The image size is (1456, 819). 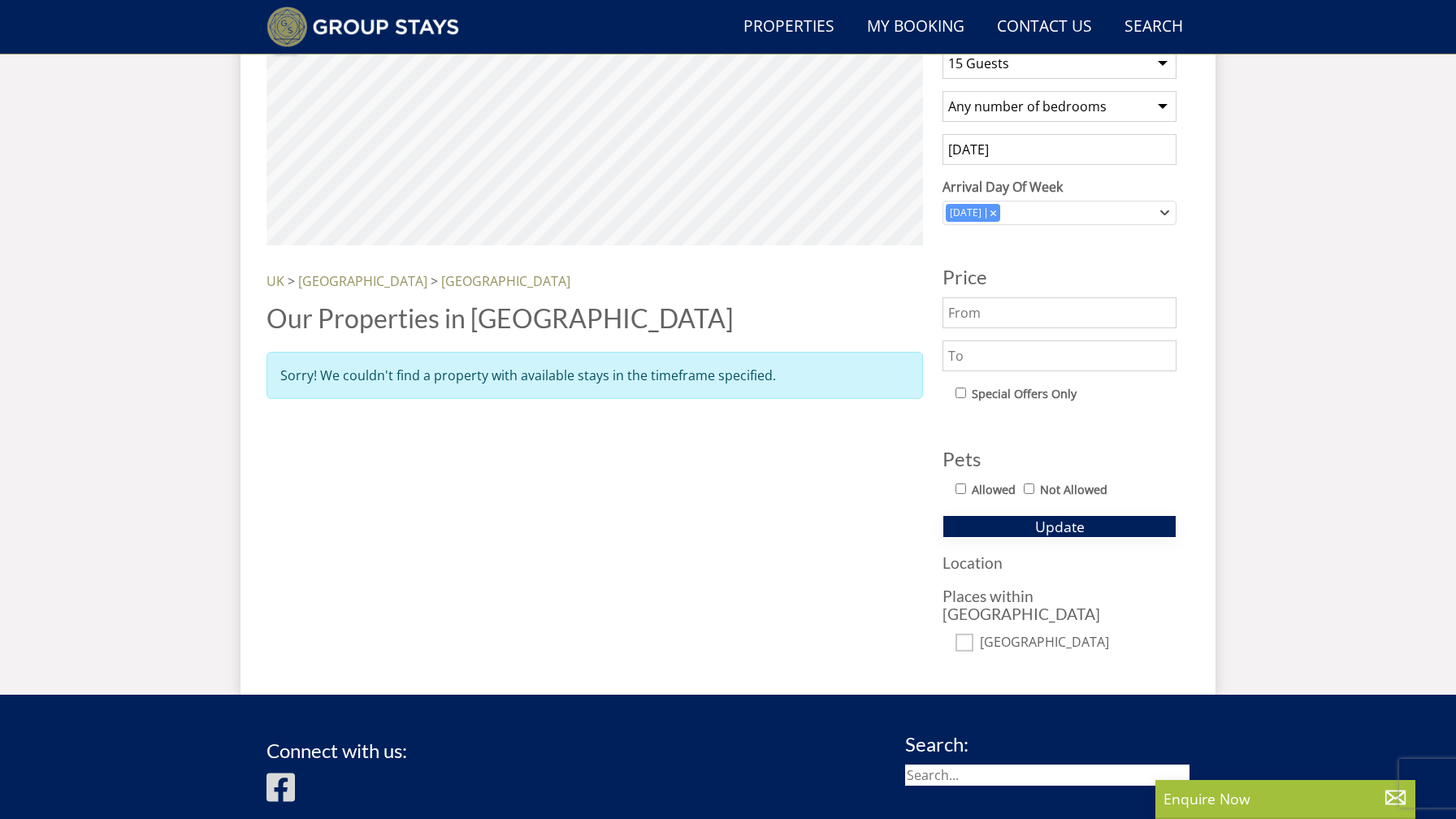 What do you see at coordinates (1060, 526) in the screenshot?
I see `span: Update` at bounding box center [1060, 526].